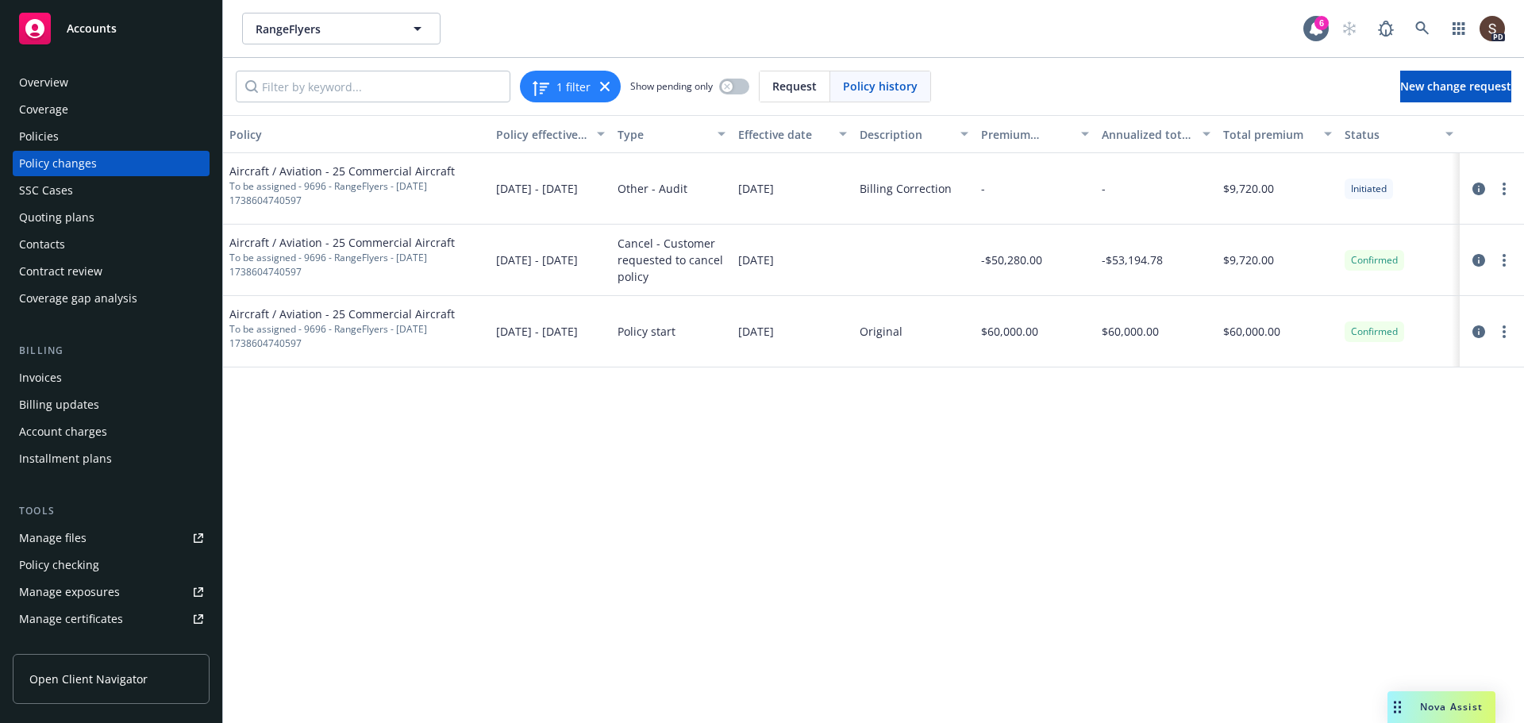 Image resolution: width=1524 pixels, height=723 pixels. What do you see at coordinates (341, 29) in the screenshot?
I see `button: RangeFlyers` at bounding box center [341, 29].